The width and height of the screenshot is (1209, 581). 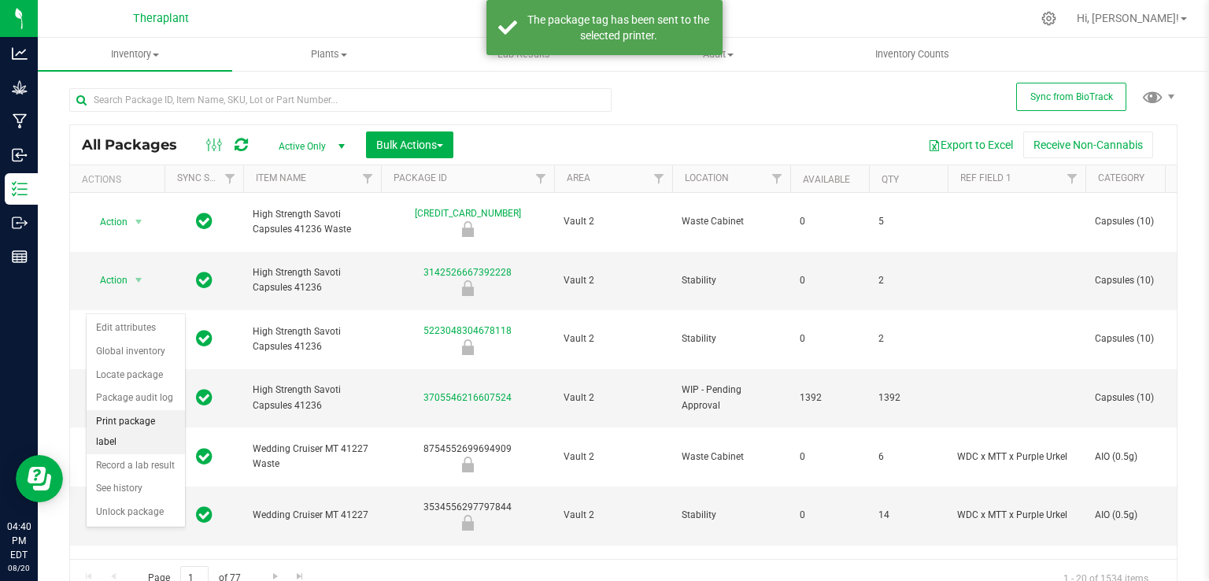 I want to click on a: Item Name, so click(x=281, y=178).